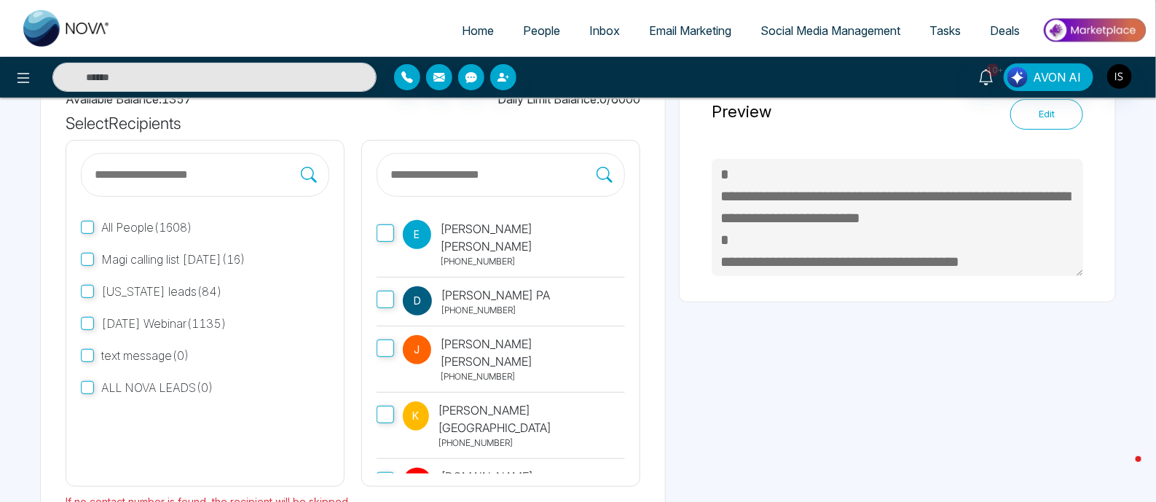 Image resolution: width=1156 pixels, height=502 pixels. Describe the element at coordinates (541, 31) in the screenshot. I see `span: People` at that location.